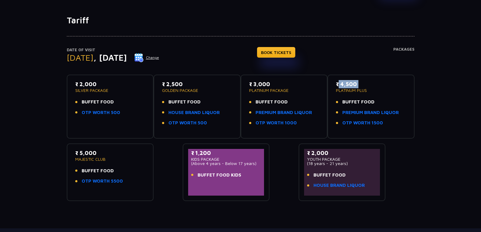 This screenshot has width=481, height=232. What do you see at coordinates (241, 20) in the screenshot?
I see `h1: Tariff` at bounding box center [241, 20].